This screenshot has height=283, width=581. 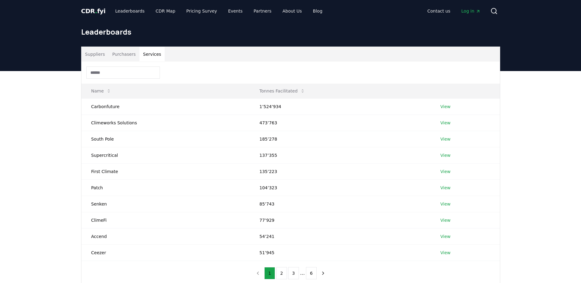 I want to click on button: 1, so click(x=269, y=273).